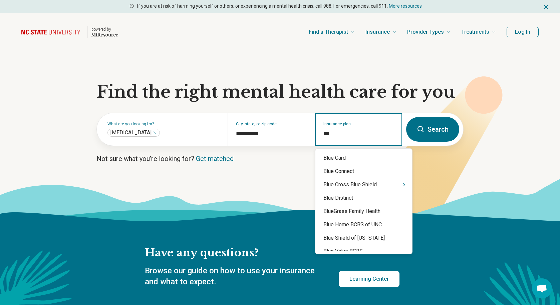  Describe the element at coordinates (369, 279) in the screenshot. I see `a: Learning Center` at that location.